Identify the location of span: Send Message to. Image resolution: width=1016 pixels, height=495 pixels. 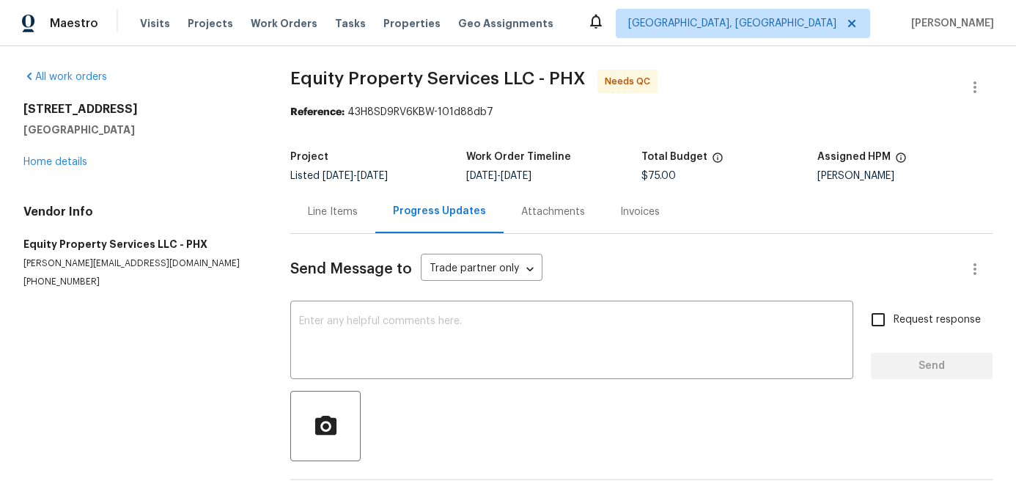
(351, 269).